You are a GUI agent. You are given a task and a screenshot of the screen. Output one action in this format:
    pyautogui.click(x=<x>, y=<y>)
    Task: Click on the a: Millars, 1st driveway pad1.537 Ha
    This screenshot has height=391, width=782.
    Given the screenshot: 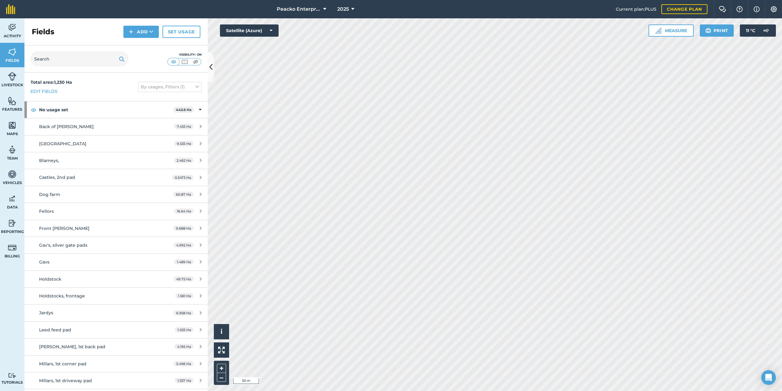 What is the action you would take?
    pyautogui.click(x=116, y=380)
    